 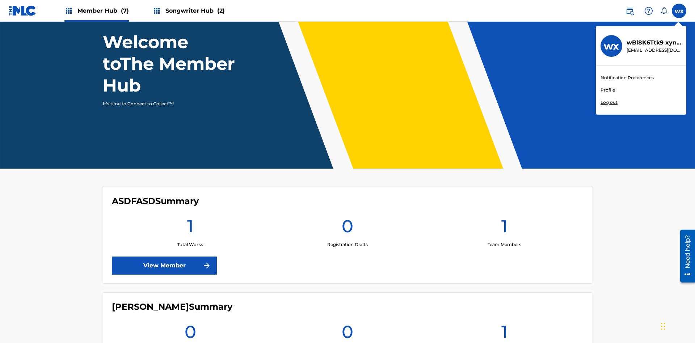 I want to click on a: Notification Preferences, so click(x=627, y=78).